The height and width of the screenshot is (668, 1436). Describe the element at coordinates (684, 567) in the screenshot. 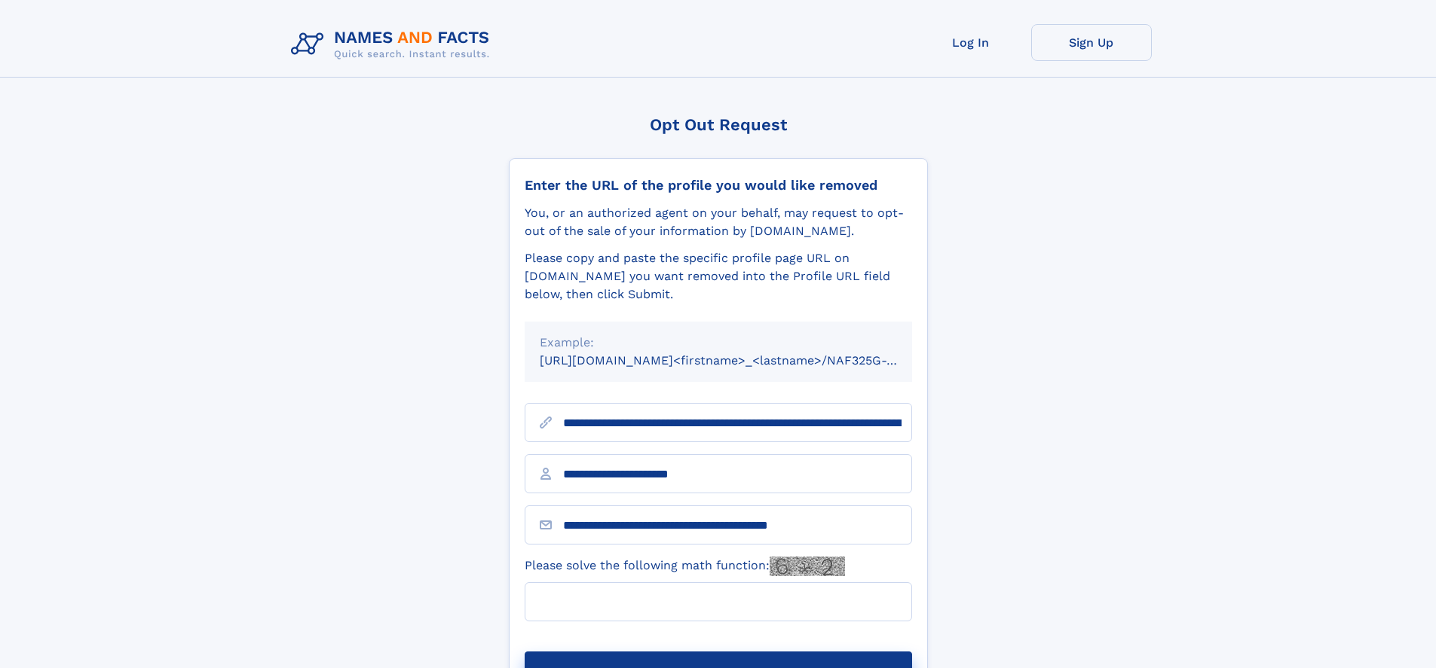

I see `label: Please solve the following math function:` at that location.